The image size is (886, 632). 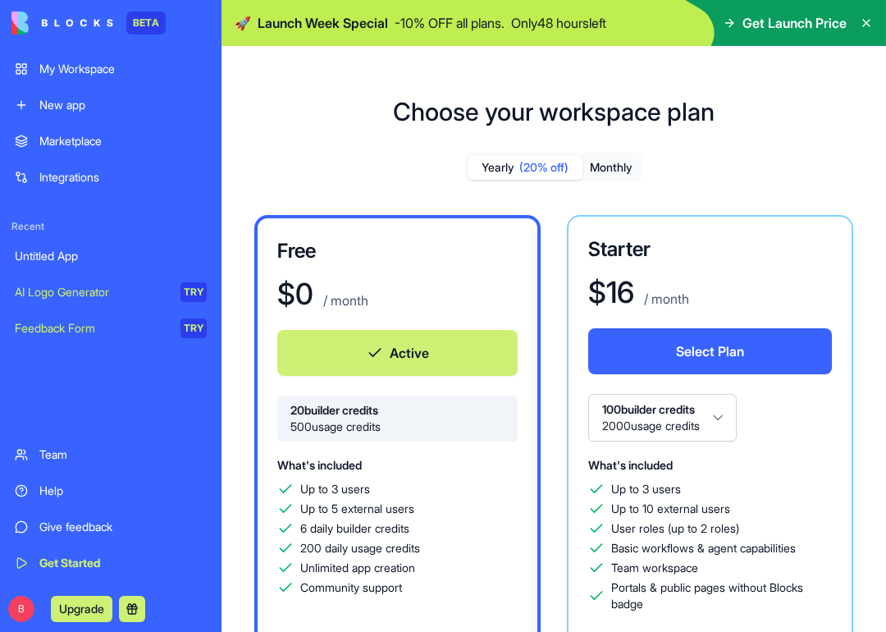 I want to click on h3: Free, so click(x=397, y=251).